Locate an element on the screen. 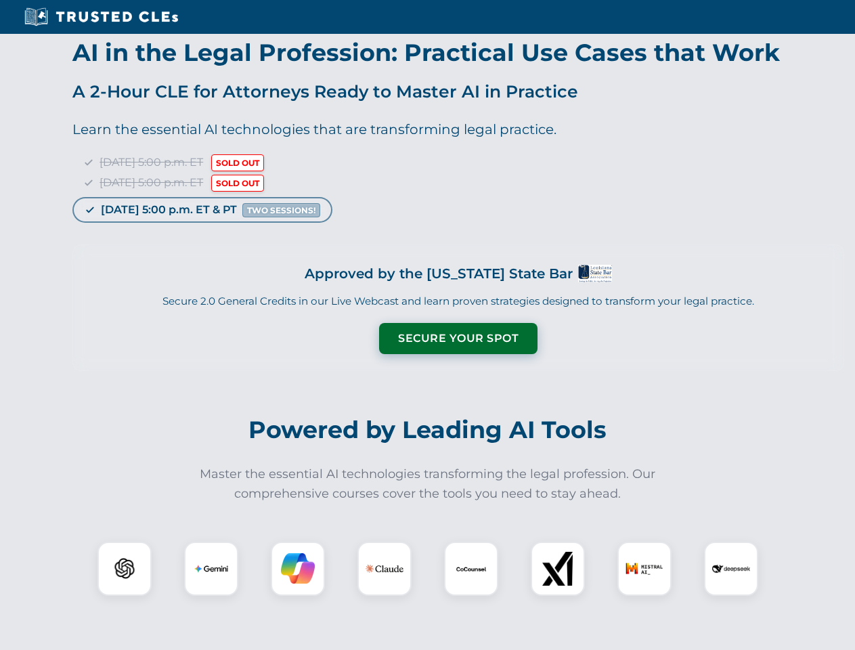 The height and width of the screenshot is (650, 855). h2: Powered by Leading AI Tools is located at coordinates (428, 430).